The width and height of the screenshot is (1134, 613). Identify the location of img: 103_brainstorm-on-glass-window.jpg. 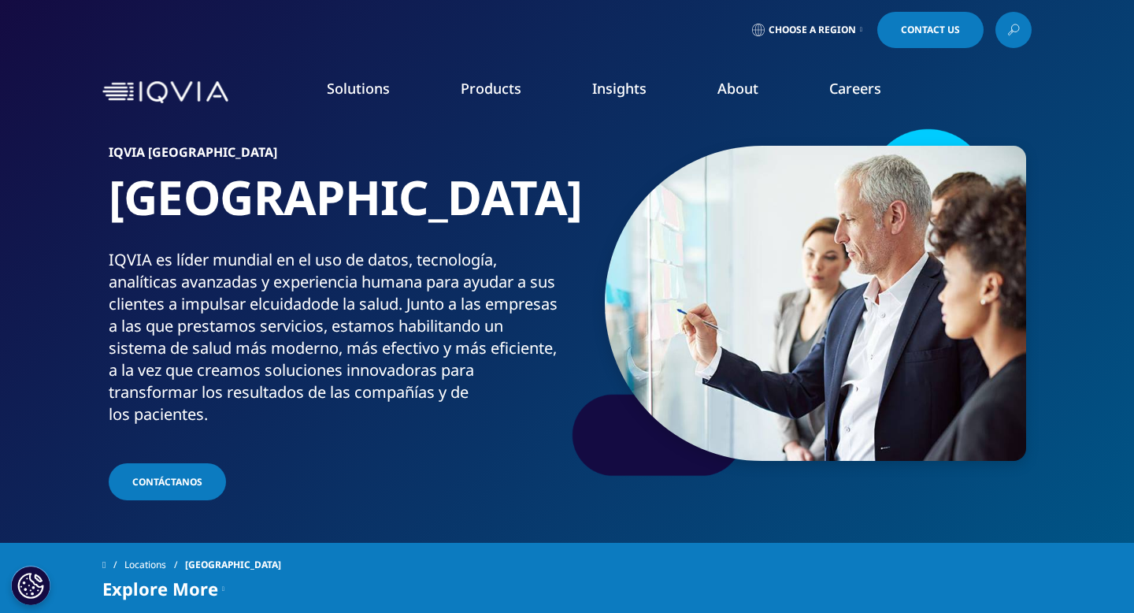
(815, 303).